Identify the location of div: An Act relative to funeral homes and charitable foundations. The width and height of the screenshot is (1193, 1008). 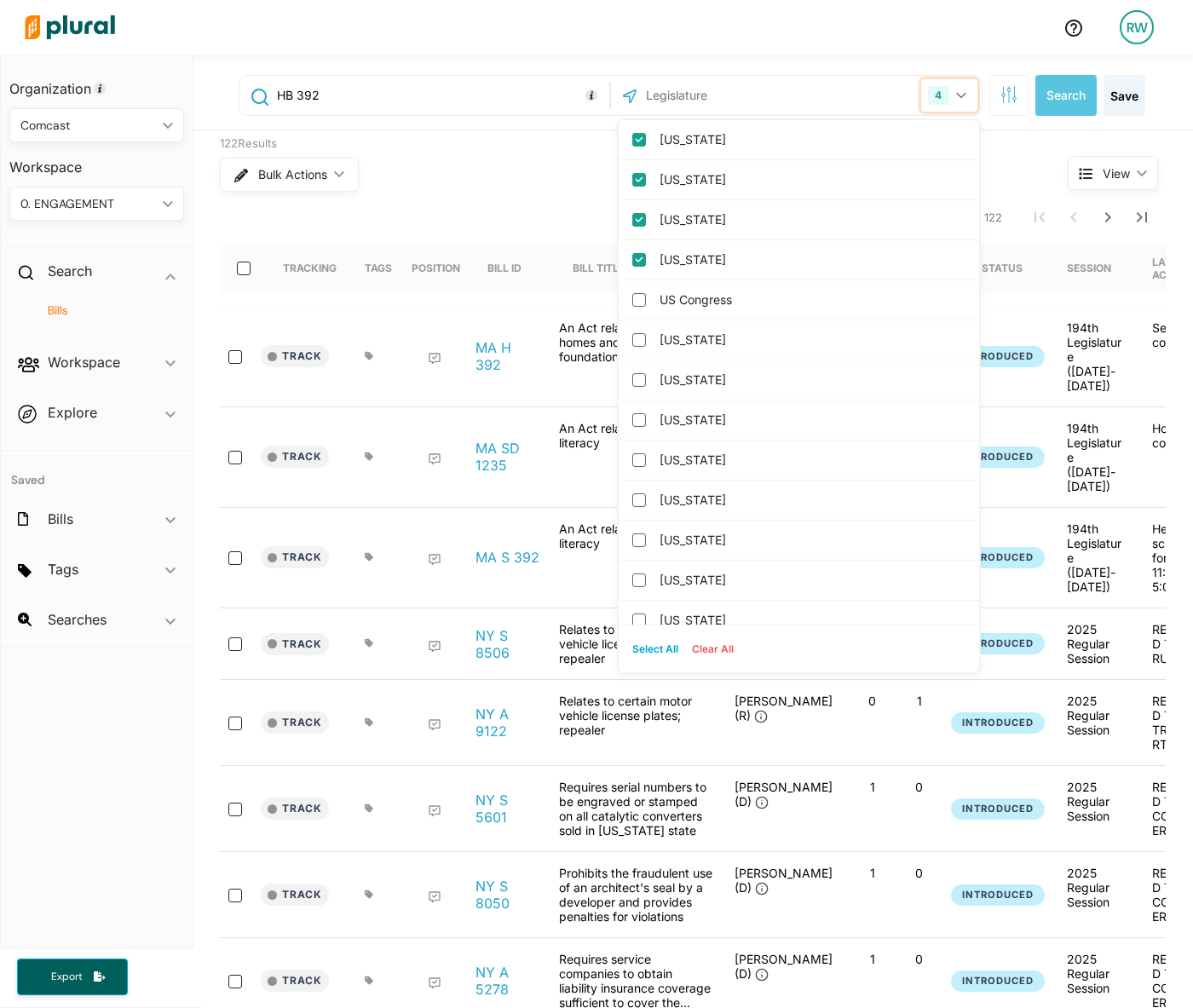
(636, 356).